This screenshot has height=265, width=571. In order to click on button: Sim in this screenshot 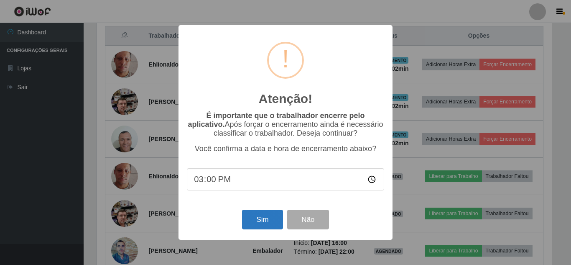, I will do `click(262, 219)`.